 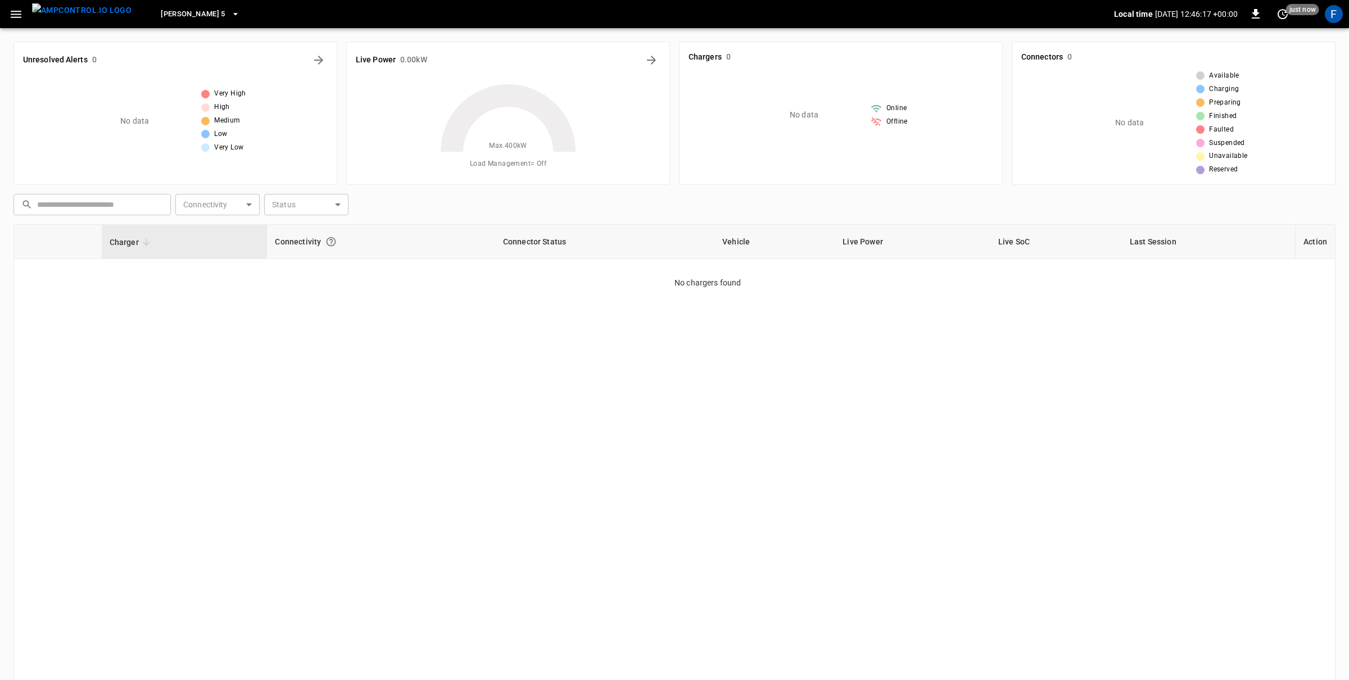 What do you see at coordinates (55, 60) in the screenshot?
I see `h6: Unresolved Alerts` at bounding box center [55, 60].